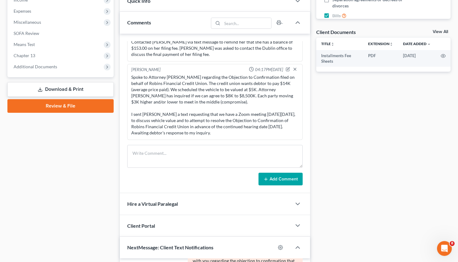  What do you see at coordinates (27, 22) in the screenshot?
I see `span: Miscellaneous` at bounding box center [27, 22].